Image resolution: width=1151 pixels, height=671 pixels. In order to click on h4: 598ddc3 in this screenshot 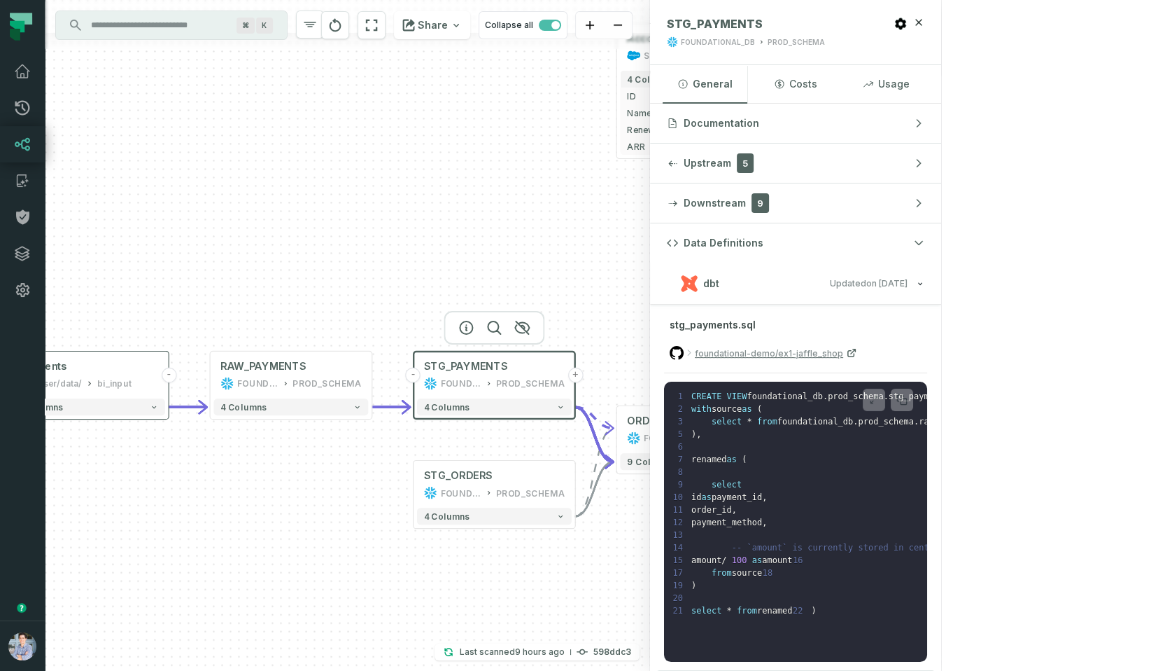, I will do `click(612, 652)`.